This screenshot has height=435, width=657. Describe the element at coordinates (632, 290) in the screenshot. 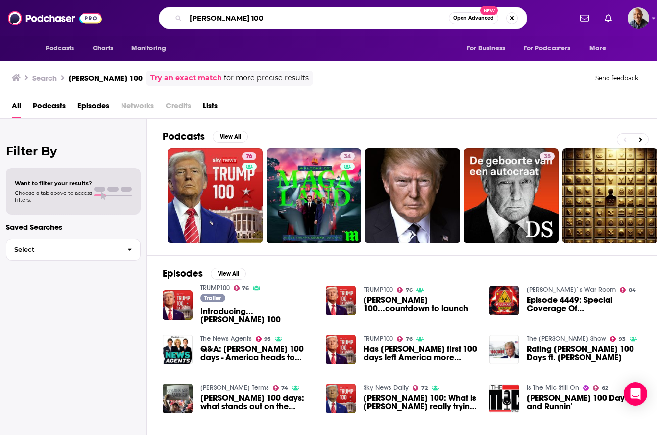

I see `span: 84` at that location.